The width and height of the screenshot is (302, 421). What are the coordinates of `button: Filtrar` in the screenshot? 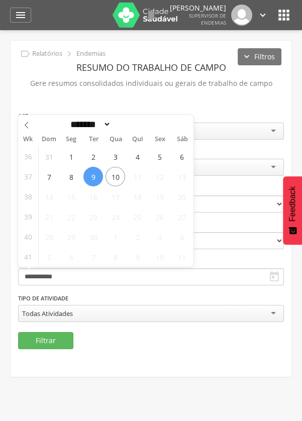 It's located at (46, 340).